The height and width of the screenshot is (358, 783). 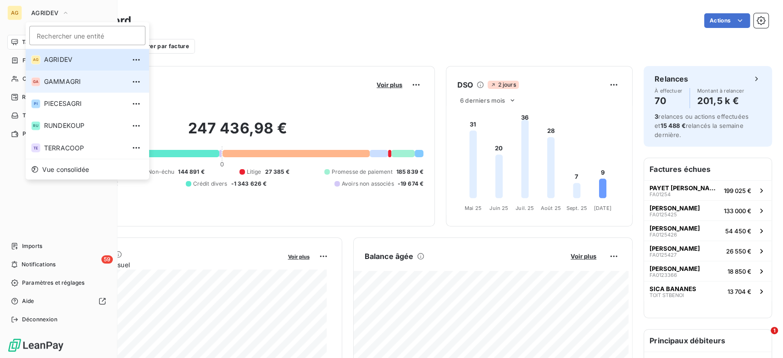 I want to click on div: PI, so click(x=36, y=104).